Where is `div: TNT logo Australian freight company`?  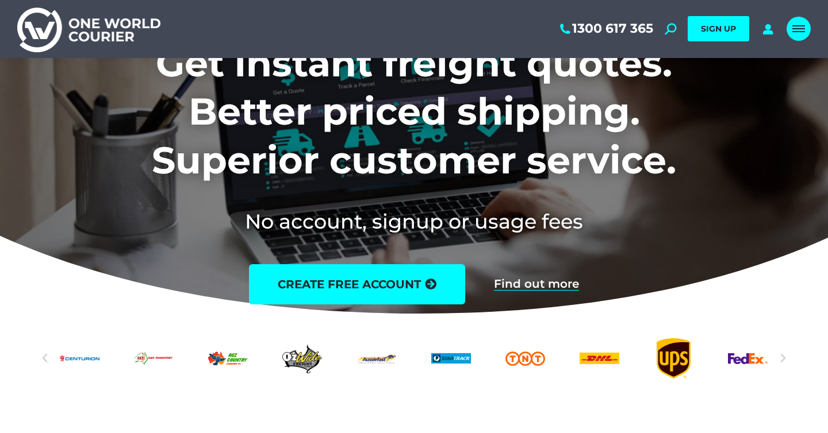 div: TNT logo Australian freight company is located at coordinates (525, 359).